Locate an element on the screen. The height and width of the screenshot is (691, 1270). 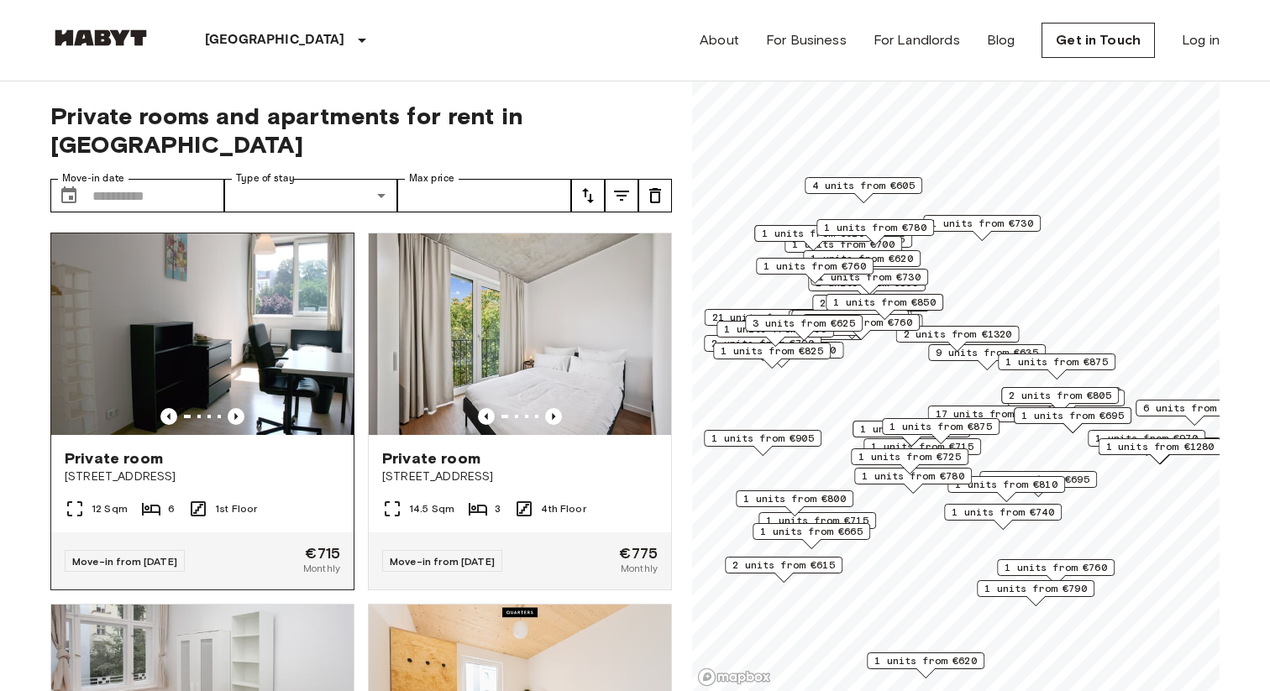
label: Max price is located at coordinates (432, 178).